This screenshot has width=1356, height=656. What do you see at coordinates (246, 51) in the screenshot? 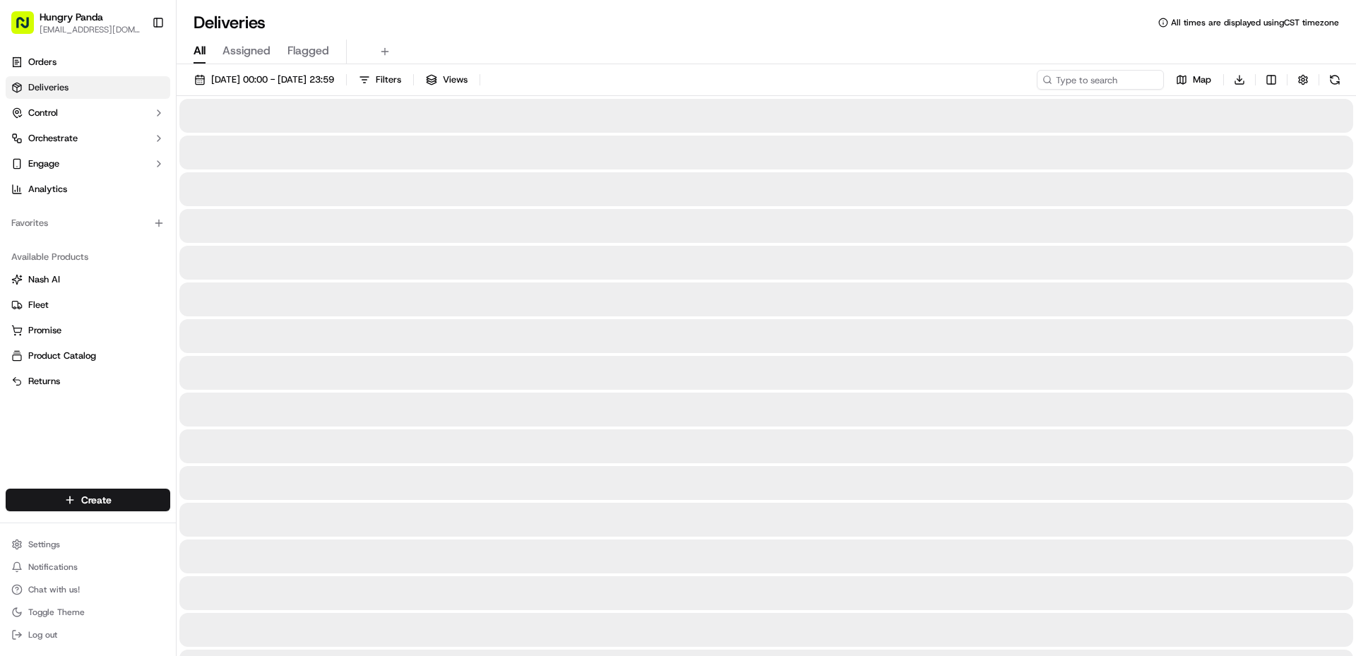
I see `span: Assigned` at bounding box center [246, 51].